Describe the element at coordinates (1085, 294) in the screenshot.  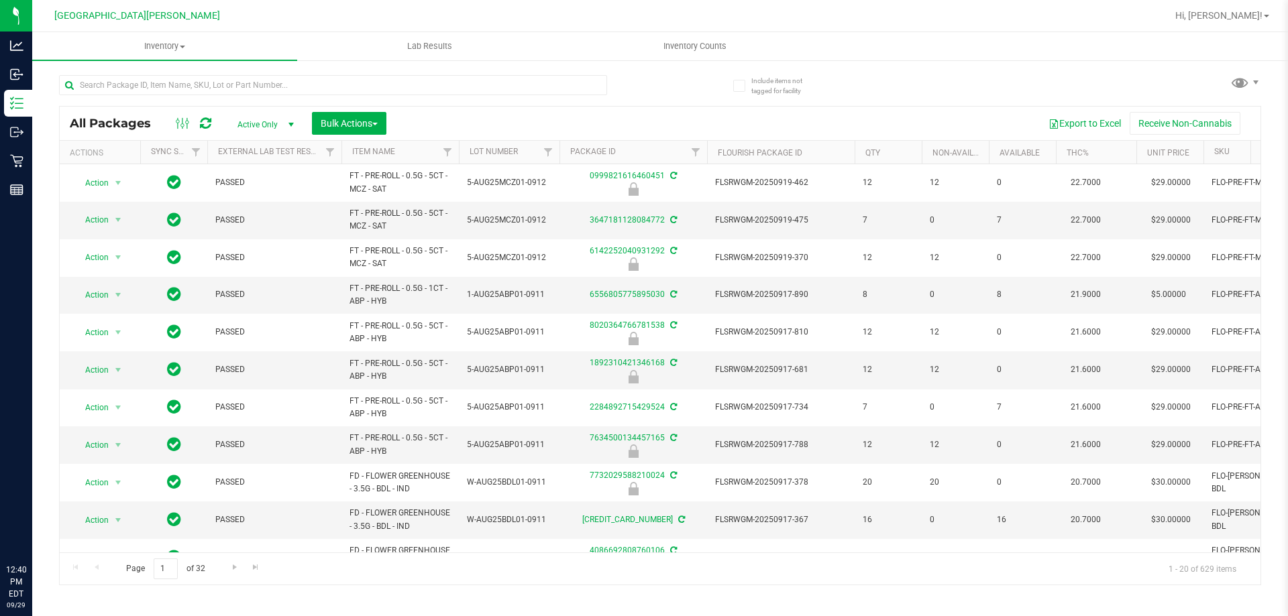
I see `span: 21.9000` at that location.